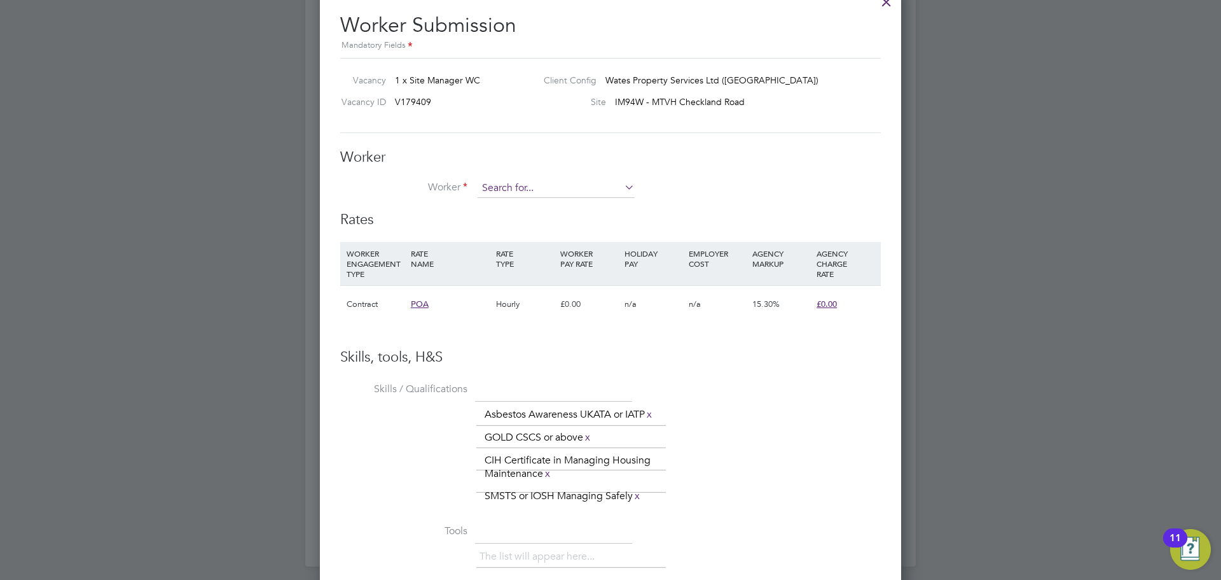  Describe the element at coordinates (563, 496) in the screenshot. I see `li: SMSTS or IOSH Managing Safely` at that location.